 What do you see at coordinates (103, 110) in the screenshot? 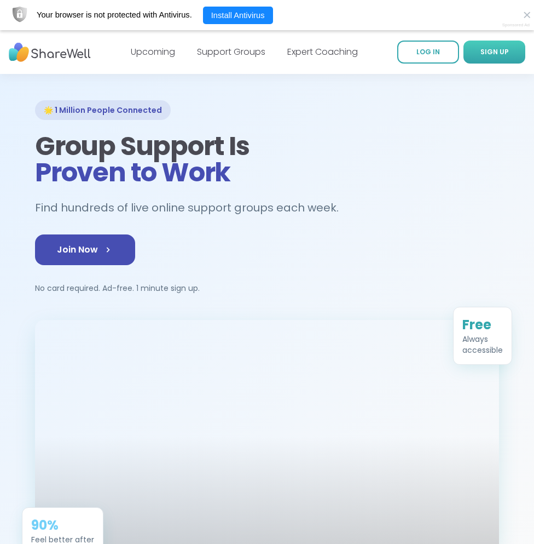
I see `div: 🌟 1 Million People Connected` at bounding box center [103, 110].